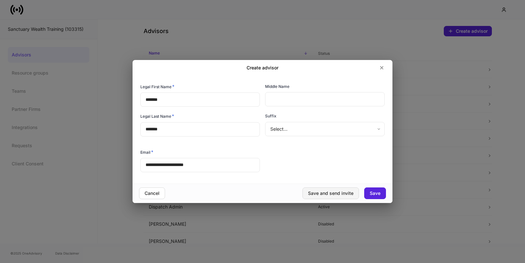 The width and height of the screenshot is (525, 263). I want to click on button: Save and send invite, so click(331, 194).